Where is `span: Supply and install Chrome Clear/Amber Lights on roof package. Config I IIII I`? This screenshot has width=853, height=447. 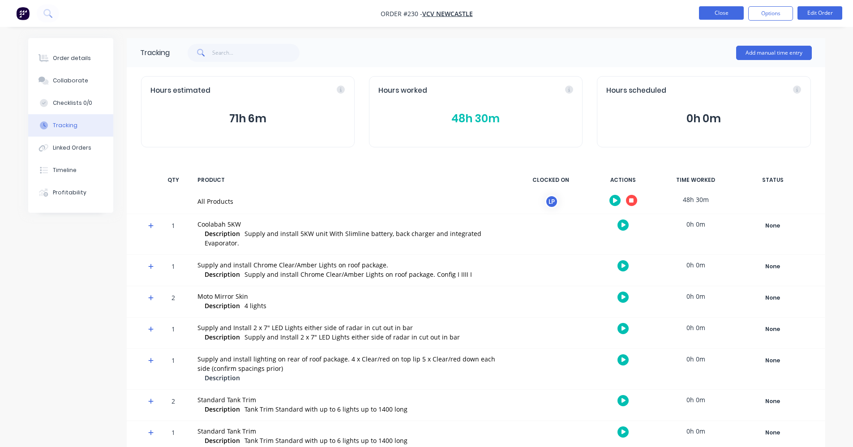 span: Supply and install Chrome Clear/Amber Lights on roof package. Config I IIII I is located at coordinates (358, 274).